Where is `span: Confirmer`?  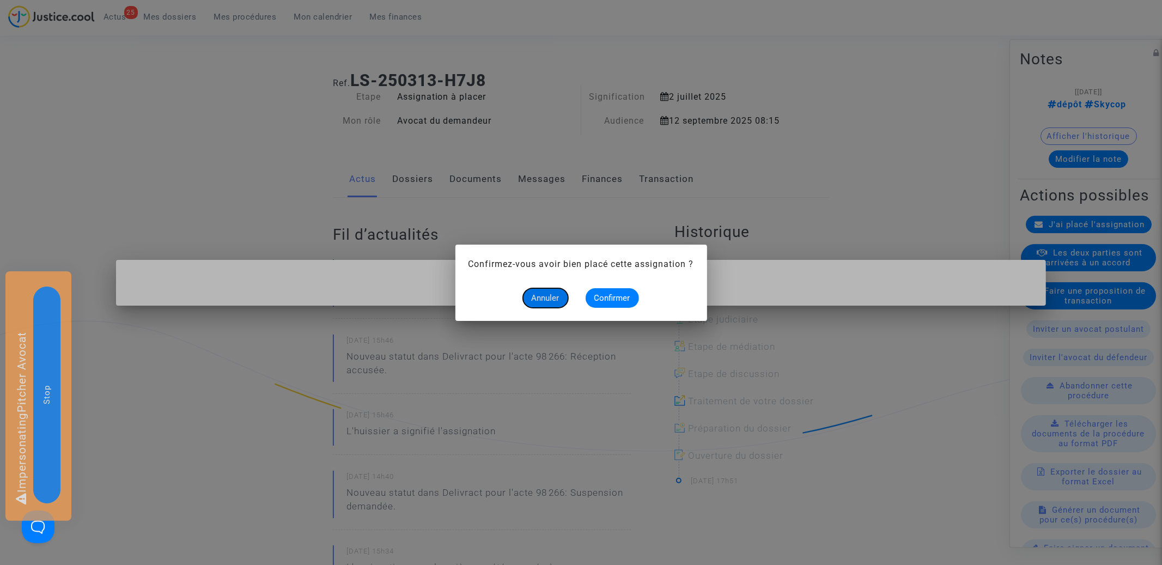 span: Confirmer is located at coordinates (612, 298).